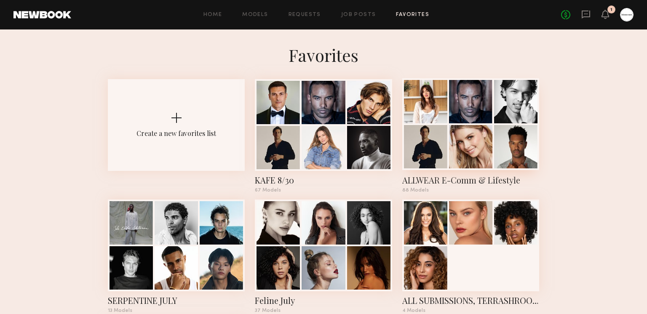 Image resolution: width=647 pixels, height=314 pixels. I want to click on a: Home, so click(213, 15).